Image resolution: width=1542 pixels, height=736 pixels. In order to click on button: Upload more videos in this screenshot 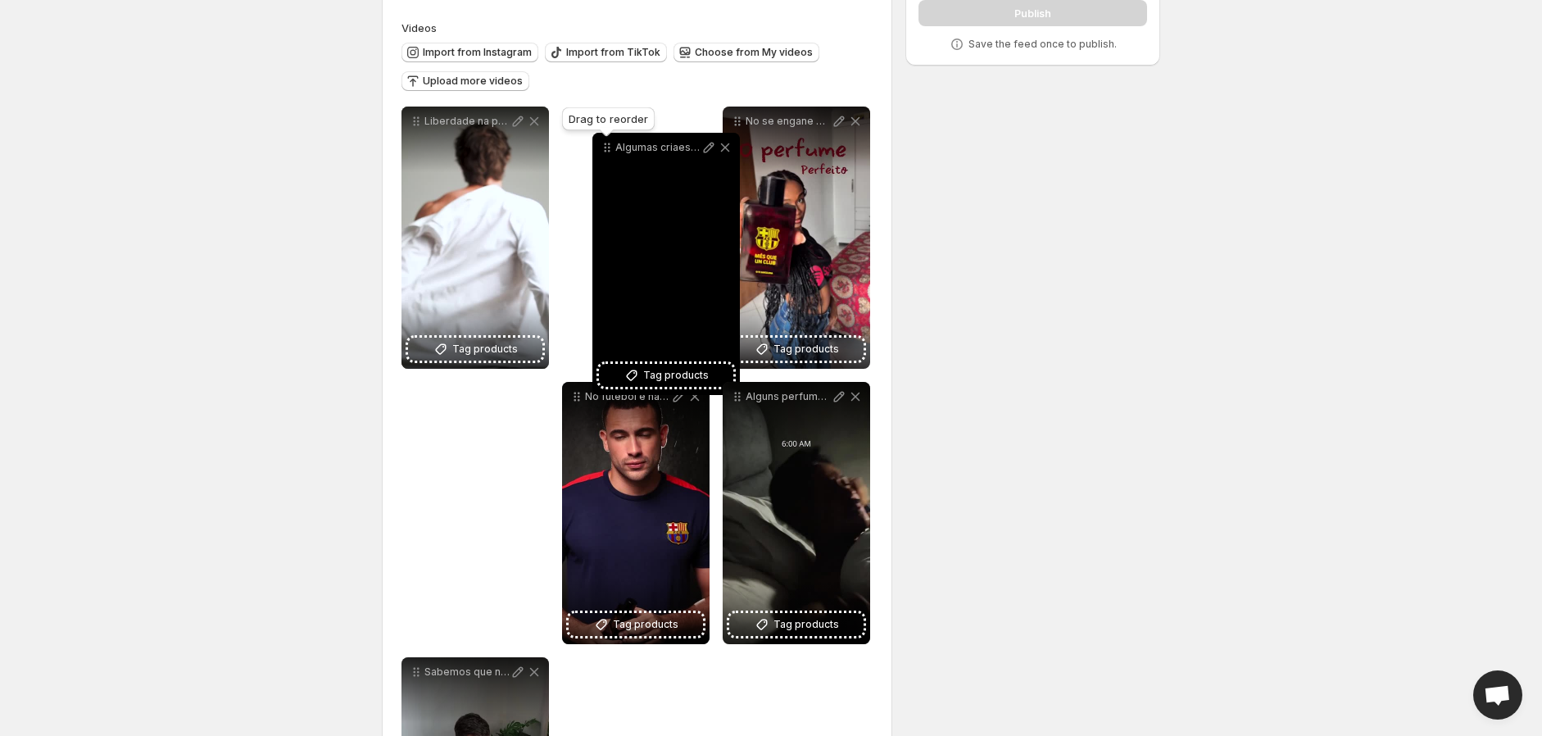, I will do `click(465, 81)`.